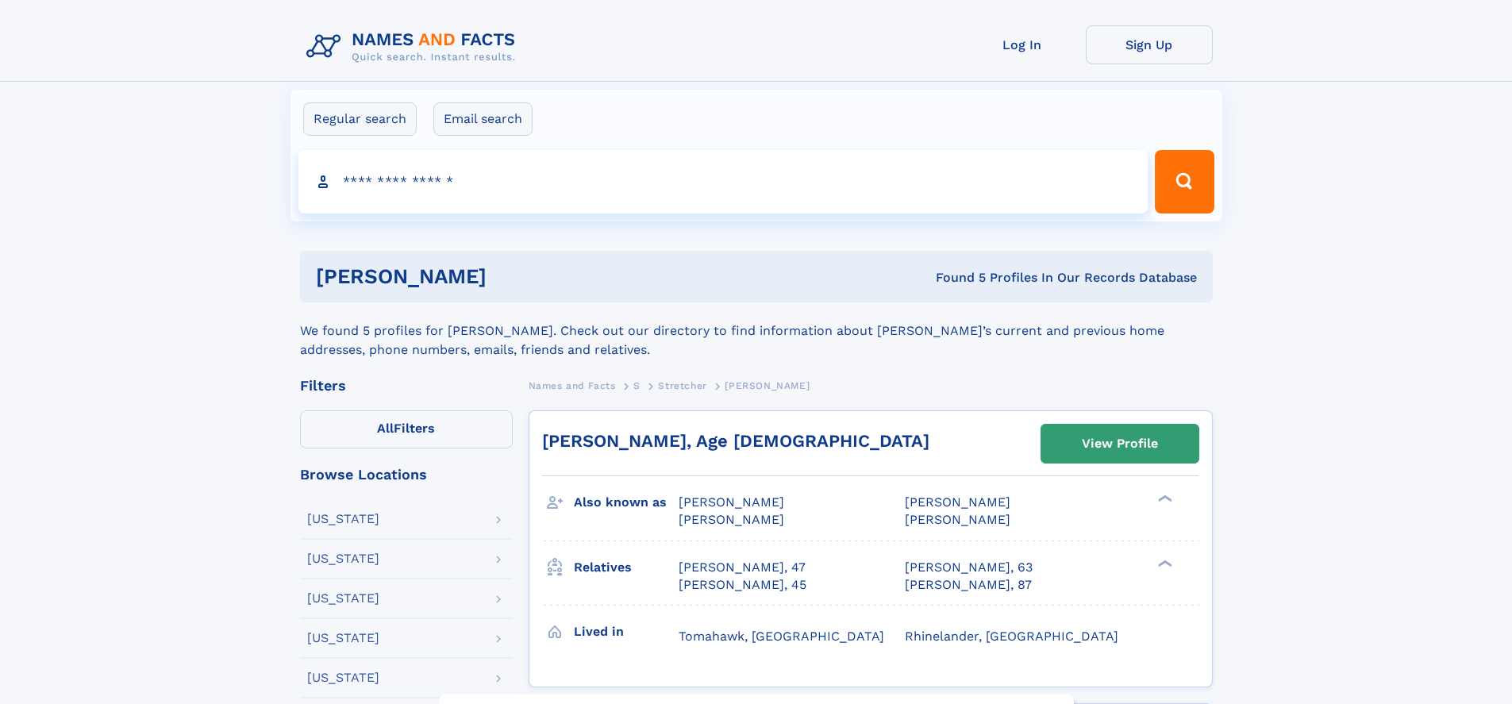  Describe the element at coordinates (637, 385) in the screenshot. I see `a: S` at that location.